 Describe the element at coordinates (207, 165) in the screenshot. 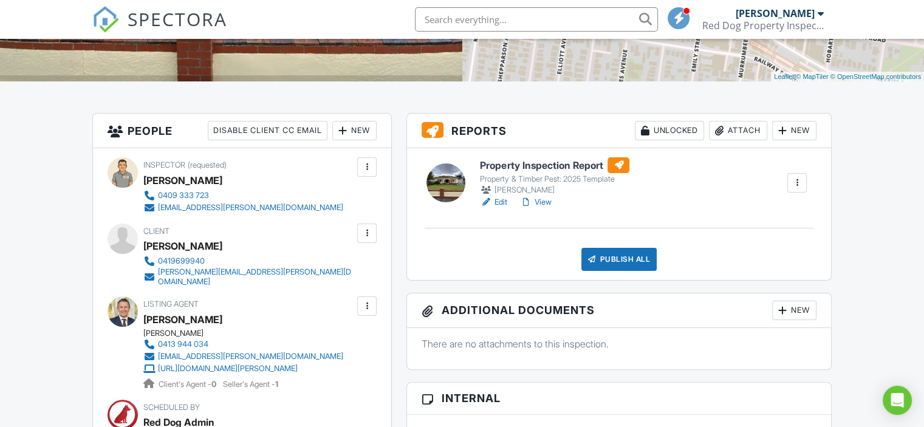

I see `span: (requested)` at that location.